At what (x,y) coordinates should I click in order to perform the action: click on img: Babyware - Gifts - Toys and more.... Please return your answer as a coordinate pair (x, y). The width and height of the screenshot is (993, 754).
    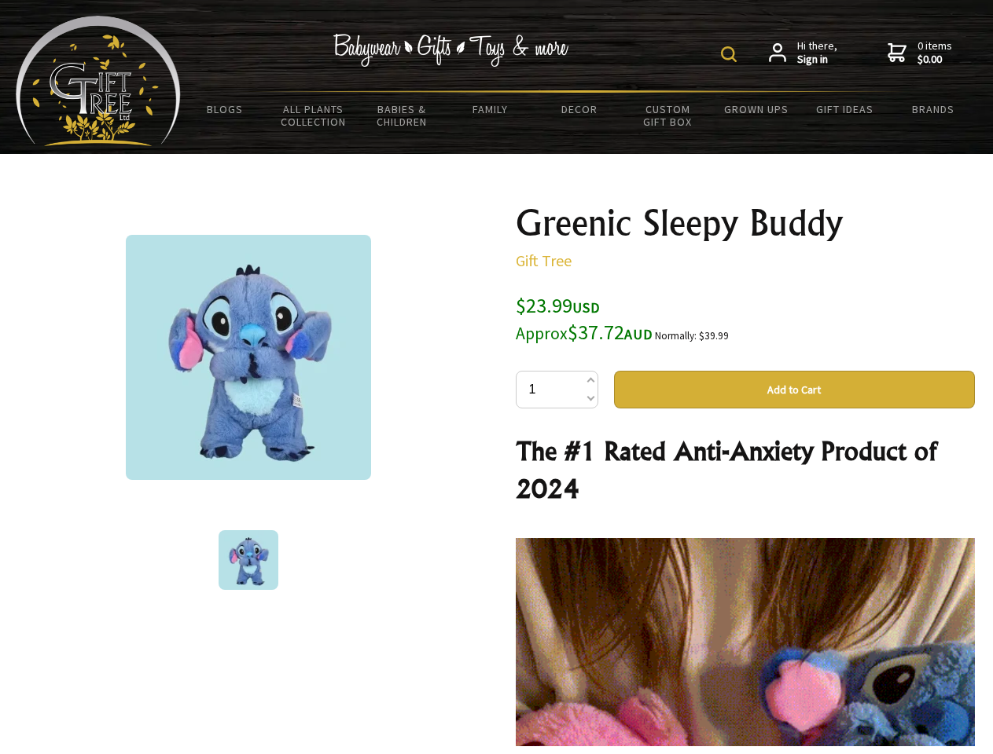
    Looking at the image, I should click on (98, 81).